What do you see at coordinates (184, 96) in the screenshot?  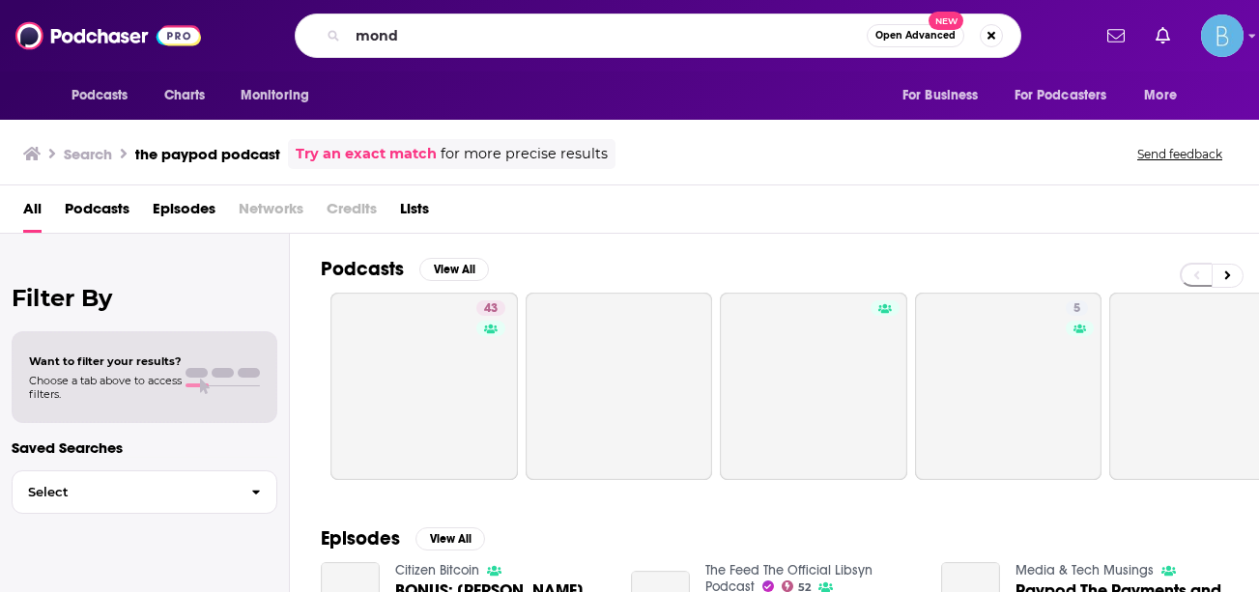 I see `a: Charts` at bounding box center [184, 96].